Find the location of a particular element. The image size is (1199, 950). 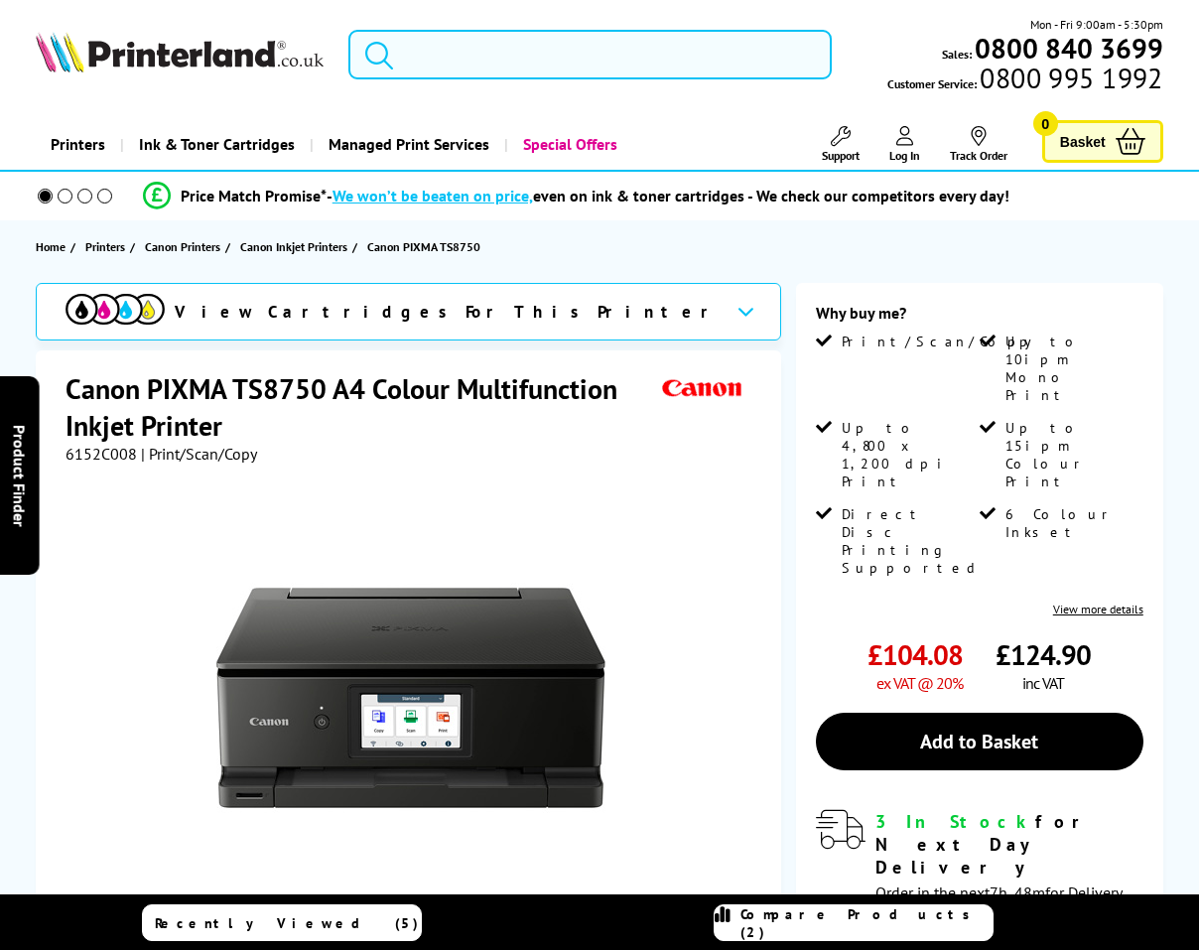

a: Recently Viewed (5) is located at coordinates (282, 922).